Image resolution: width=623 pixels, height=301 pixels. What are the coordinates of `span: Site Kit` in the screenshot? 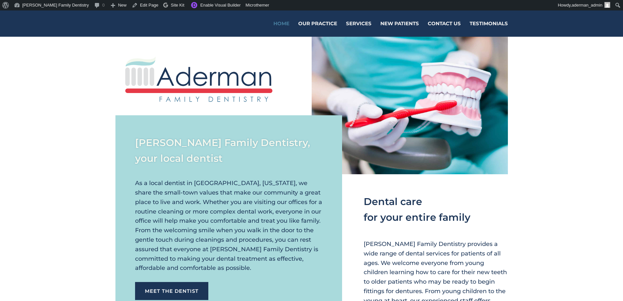 It's located at (177, 5).